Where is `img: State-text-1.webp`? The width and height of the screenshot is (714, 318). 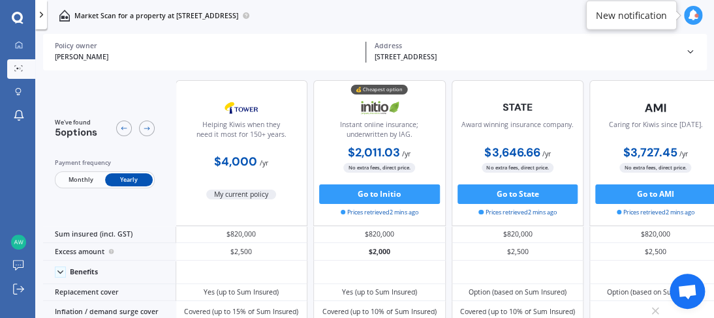
img: State-text-1.webp is located at coordinates (517, 107).